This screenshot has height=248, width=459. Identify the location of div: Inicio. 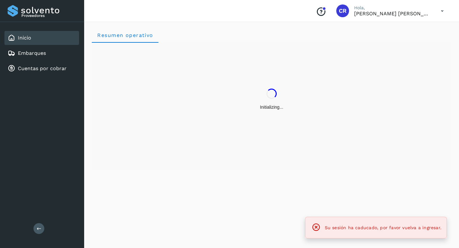
(42, 38).